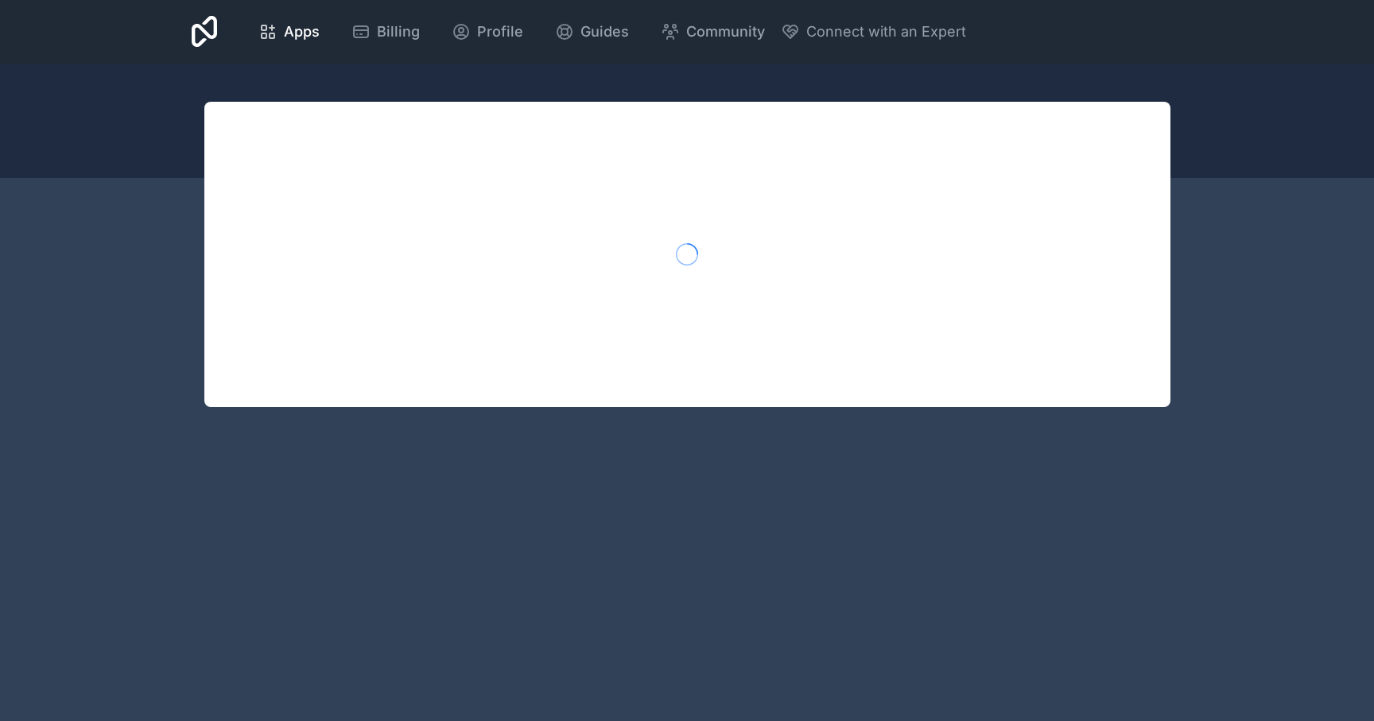  Describe the element at coordinates (500, 32) in the screenshot. I see `span: Profile` at that location.